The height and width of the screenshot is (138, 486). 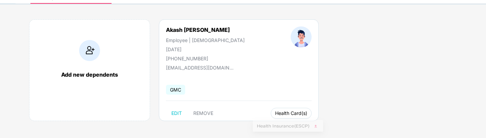 What do you see at coordinates (176, 113) in the screenshot?
I see `button: EDIT` at bounding box center [176, 113].